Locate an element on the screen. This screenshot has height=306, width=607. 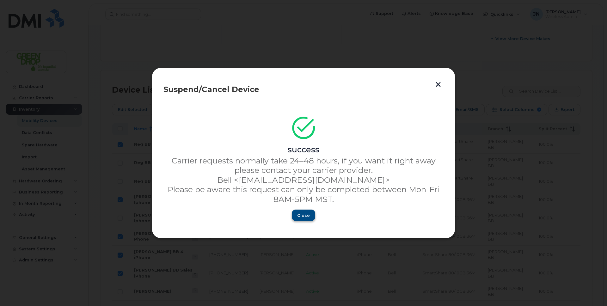
button: Close is located at coordinates (303, 215).